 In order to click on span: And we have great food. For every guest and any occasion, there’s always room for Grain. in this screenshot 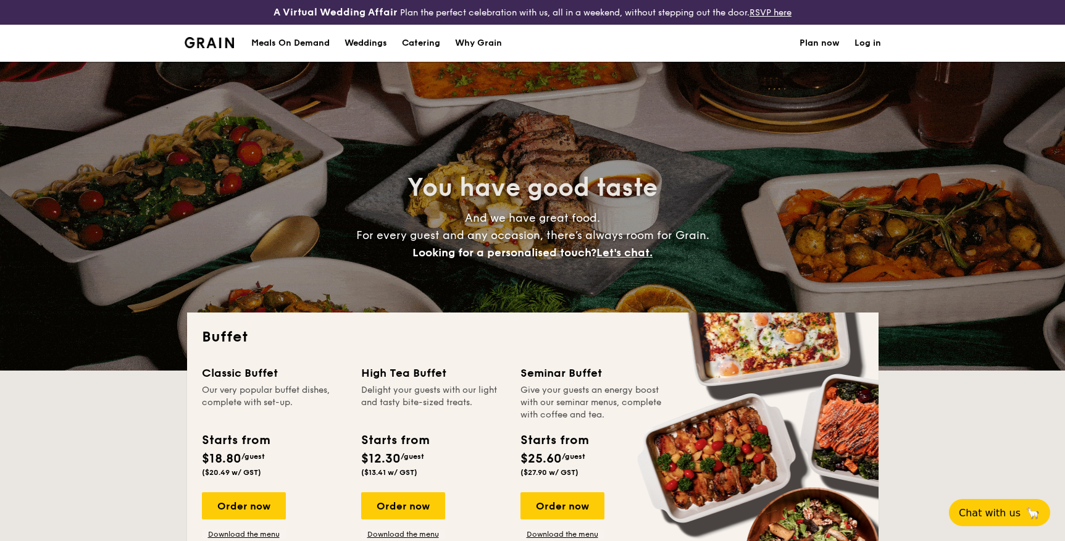, I will do `click(533, 235)`.